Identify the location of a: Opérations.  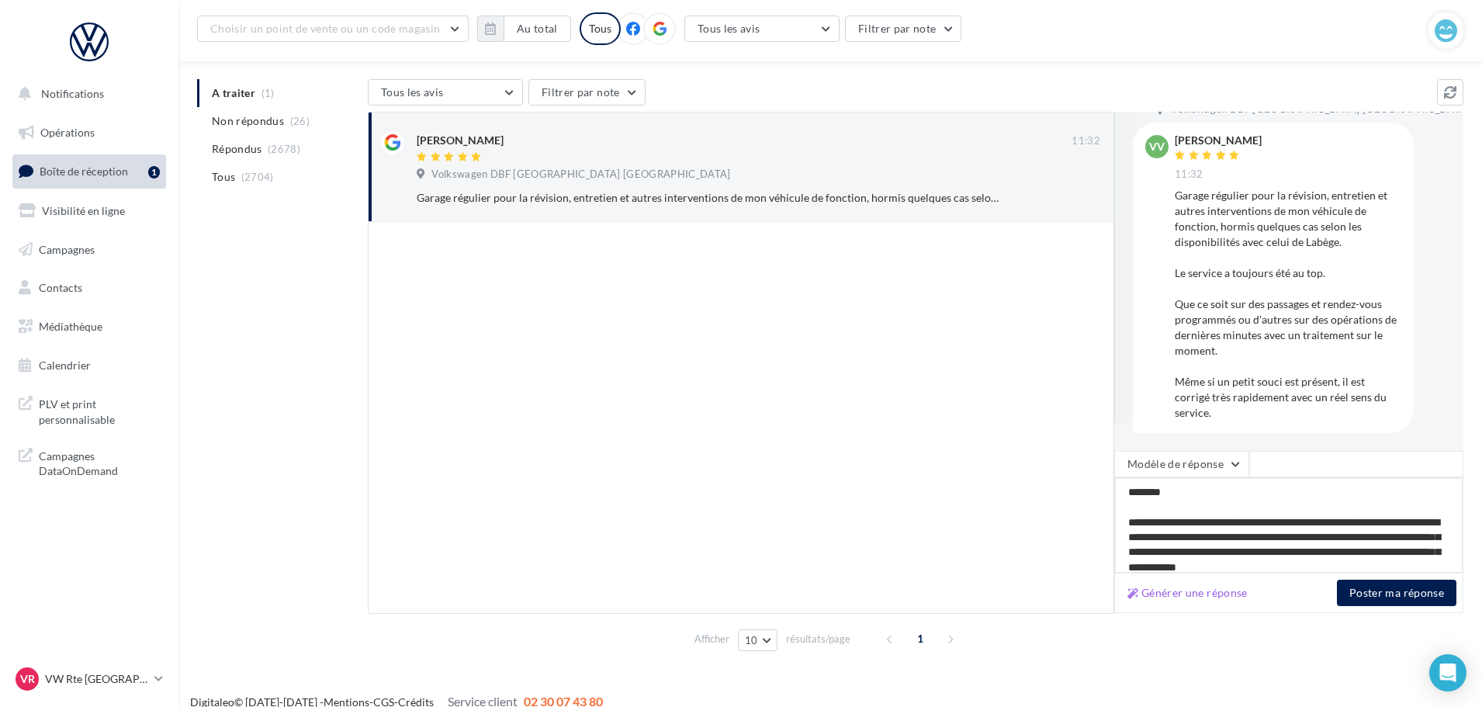
(89, 133).